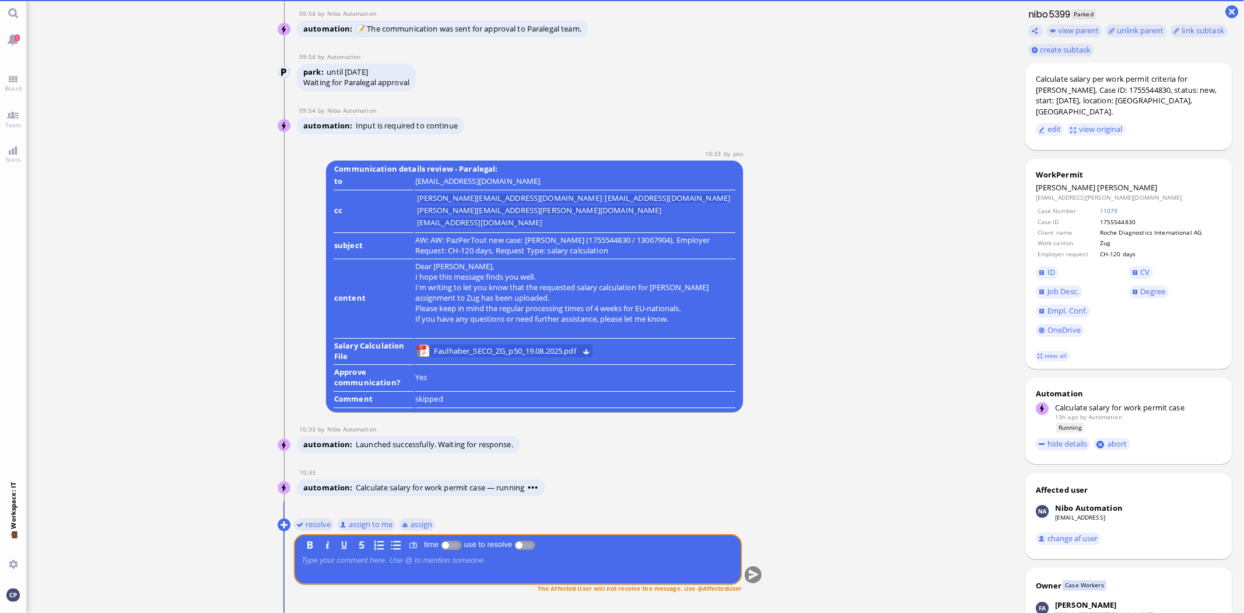  What do you see at coordinates (575, 287) in the screenshot?
I see `p: I hope this message finds you well. I'm writing to let you know that the requested salary calcula...` at bounding box center [575, 287].